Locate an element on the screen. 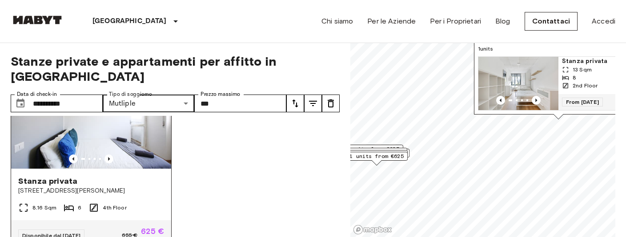  a: Per le Aziende is located at coordinates (391, 21).